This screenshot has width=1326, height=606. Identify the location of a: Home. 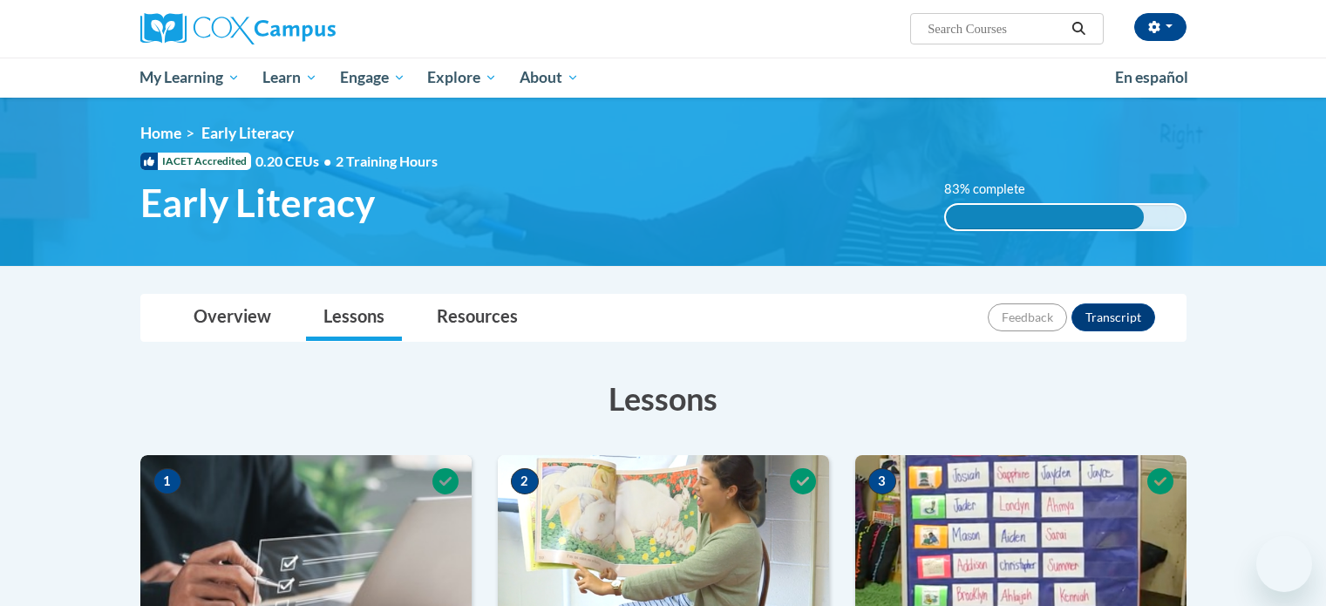
(160, 132).